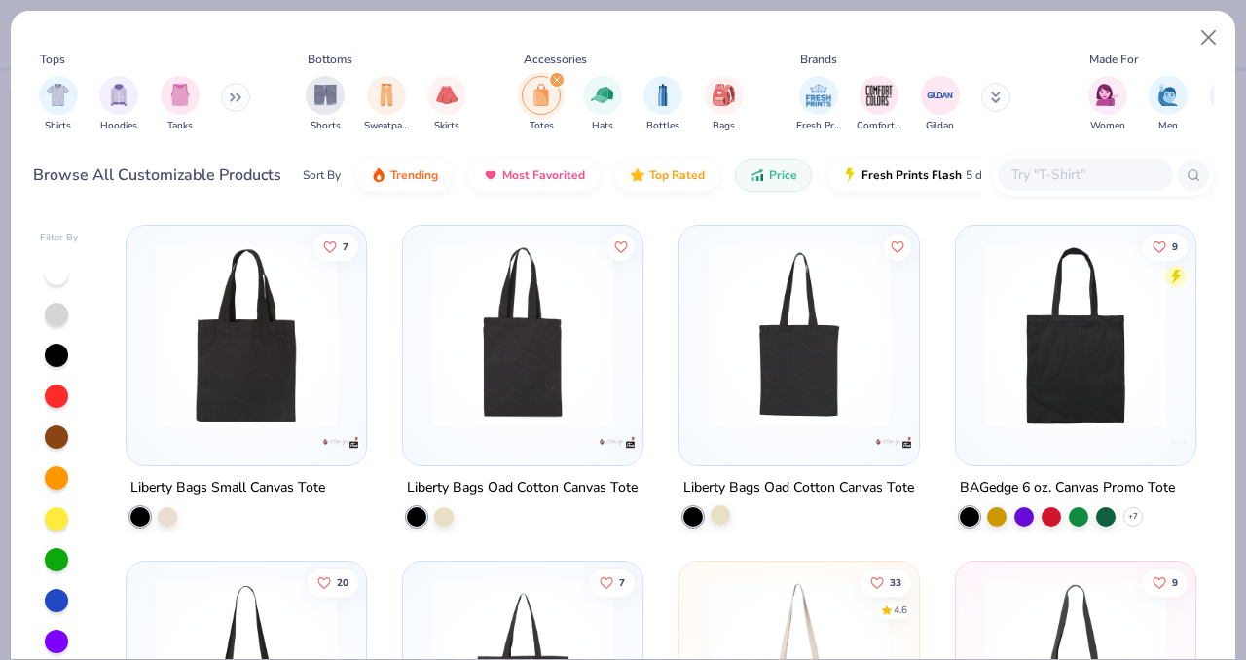 The image size is (1246, 660). Describe the element at coordinates (667, 175) in the screenshot. I see `button: Top Rated` at that location.